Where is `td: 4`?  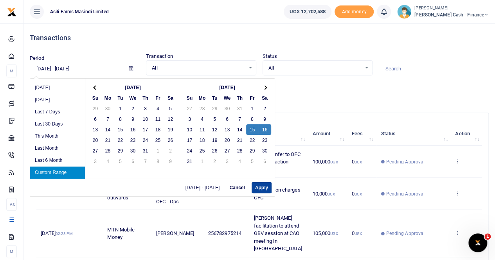 td: 4 is located at coordinates (158, 108).